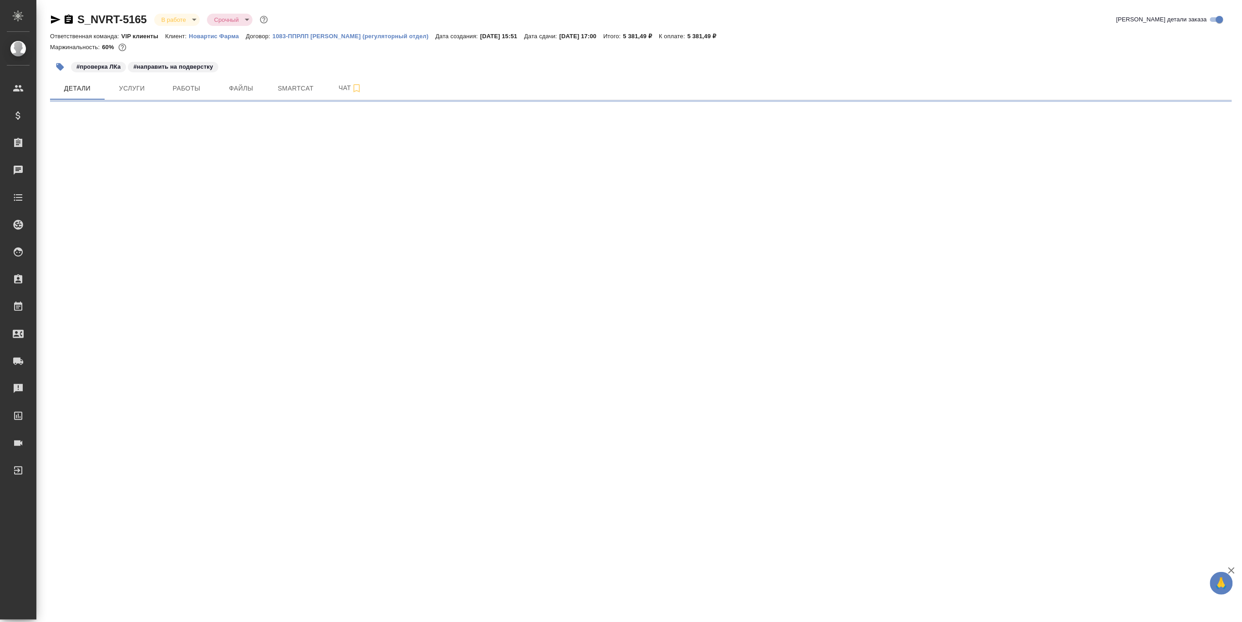 This screenshot has width=1242, height=622. I want to click on p: Новартис Фарма, so click(217, 36).